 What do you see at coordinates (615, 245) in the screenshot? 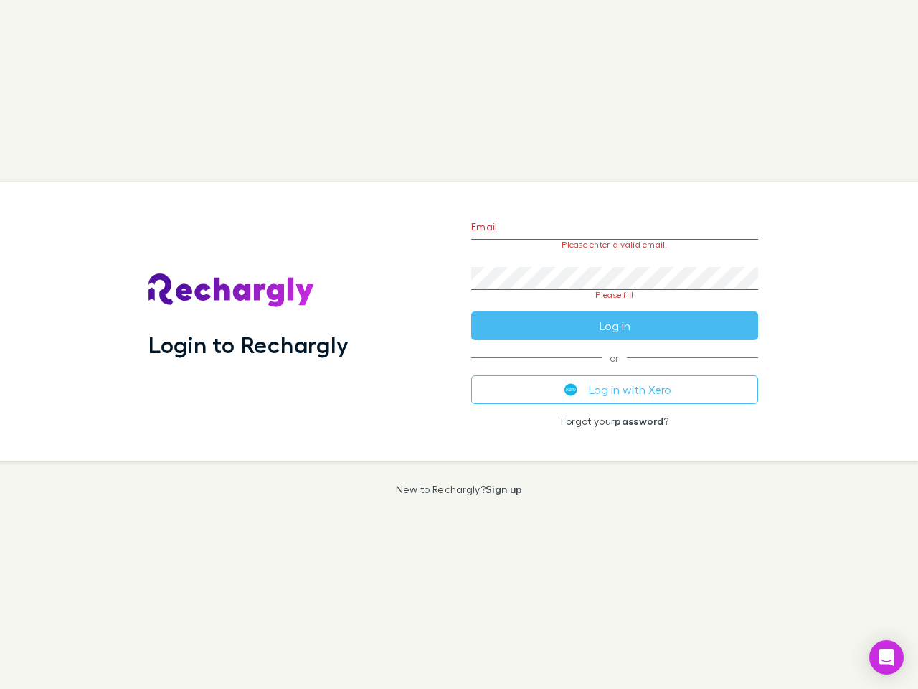
I see `p: Please enter a valid email.` at bounding box center [615, 245].